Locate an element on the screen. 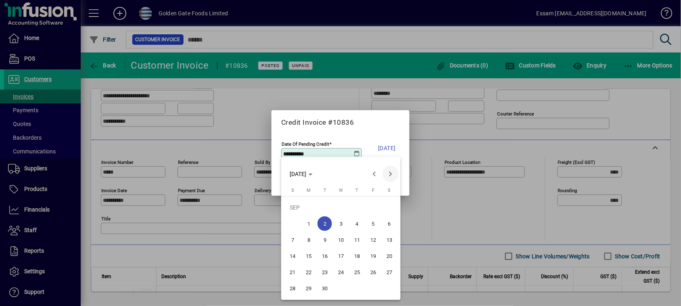 The image size is (681, 306). span: 24 is located at coordinates (341, 272).